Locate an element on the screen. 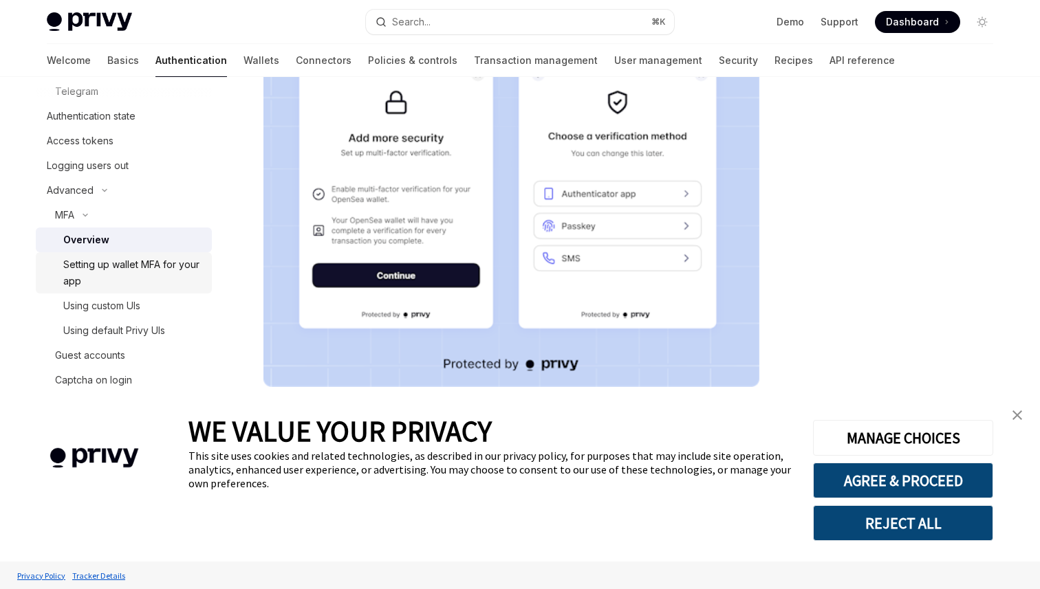  a: Recipes is located at coordinates (794, 61).